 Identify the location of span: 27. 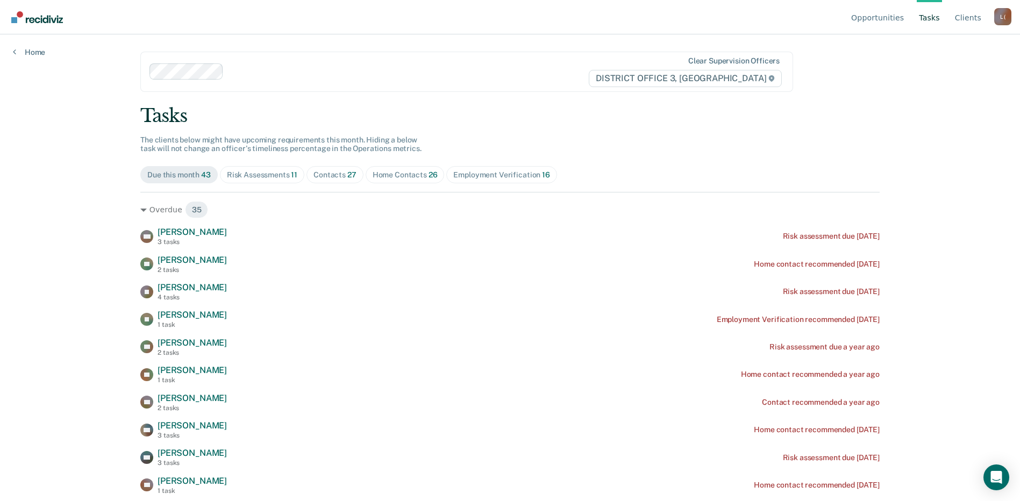
(352, 175).